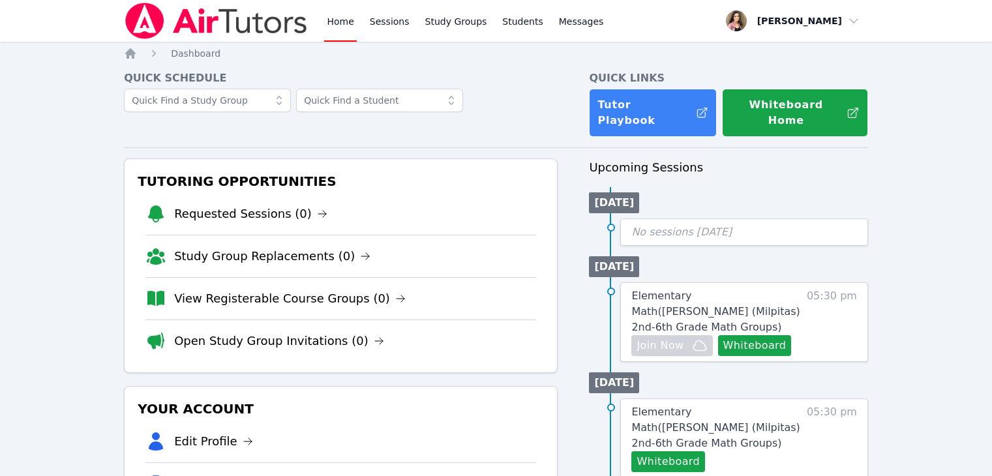 The image size is (992, 476). Describe the element at coordinates (207, 100) in the screenshot. I see `input: Quick Find a Study Group` at that location.